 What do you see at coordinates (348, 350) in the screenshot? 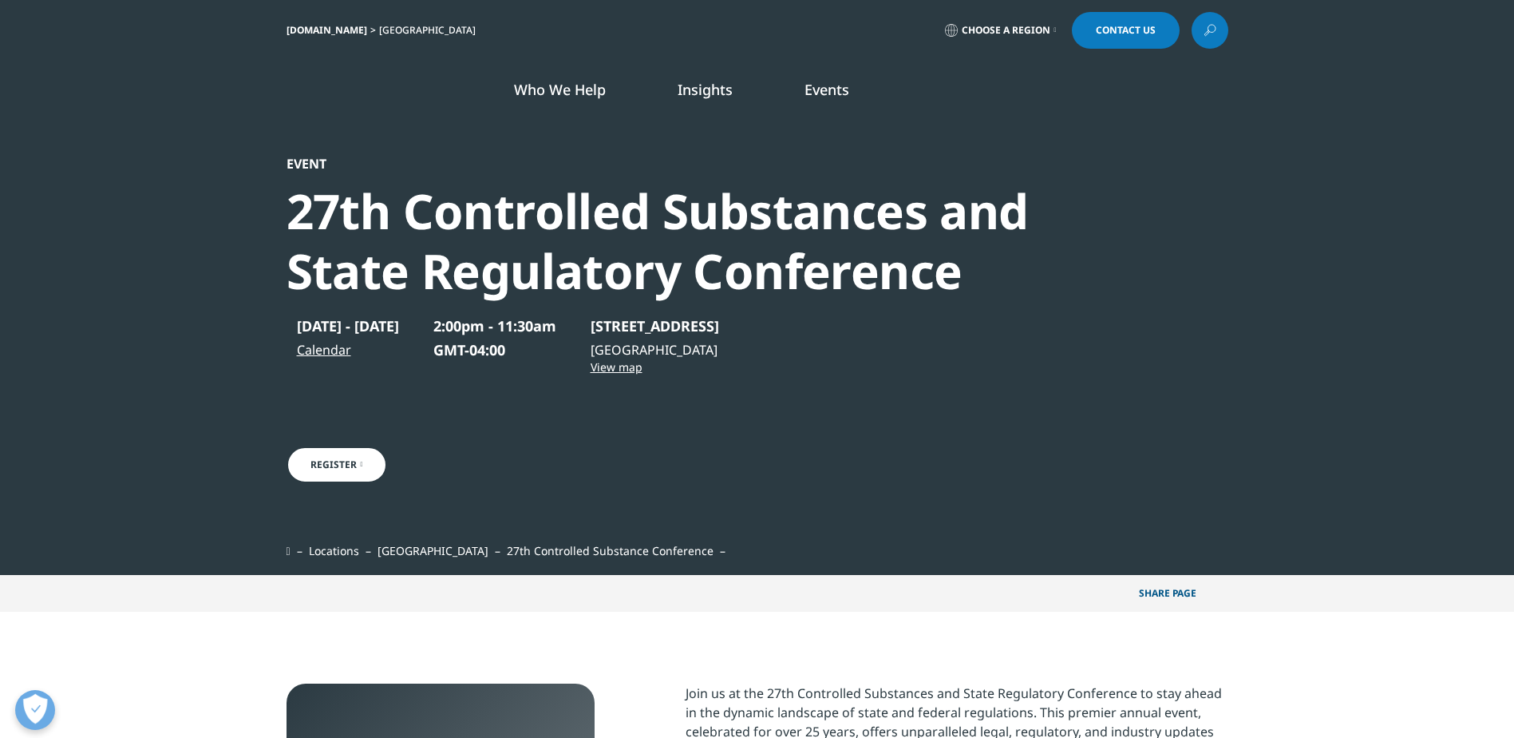
I see `a: Calendar` at bounding box center [348, 350].